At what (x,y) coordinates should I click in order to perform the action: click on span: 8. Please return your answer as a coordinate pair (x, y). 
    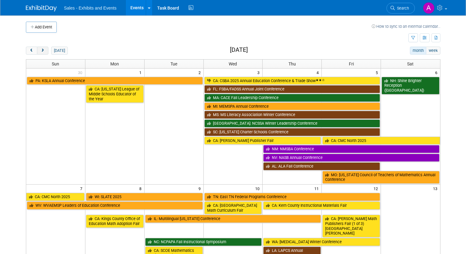
    Looking at the image, I should click on (141, 188).